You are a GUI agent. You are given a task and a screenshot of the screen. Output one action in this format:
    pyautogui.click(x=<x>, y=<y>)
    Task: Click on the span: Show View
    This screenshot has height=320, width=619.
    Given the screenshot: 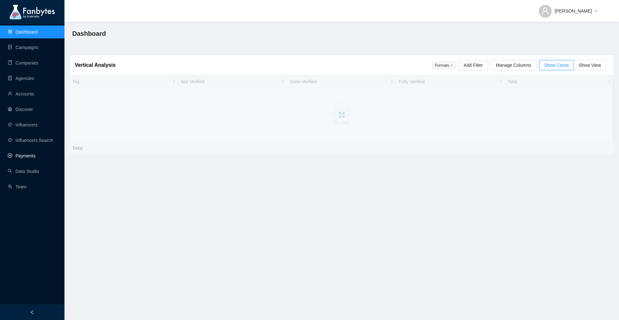 What is the action you would take?
    pyautogui.click(x=590, y=65)
    